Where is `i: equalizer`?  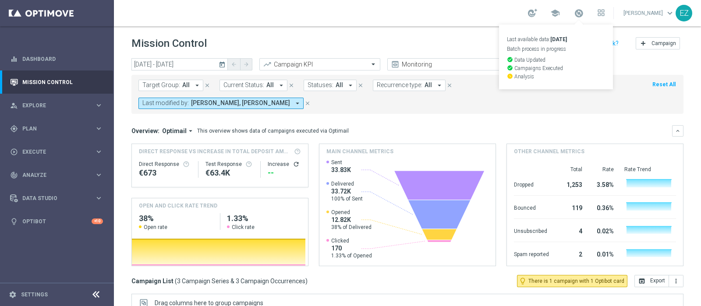 i: equalizer is located at coordinates (14, 59).